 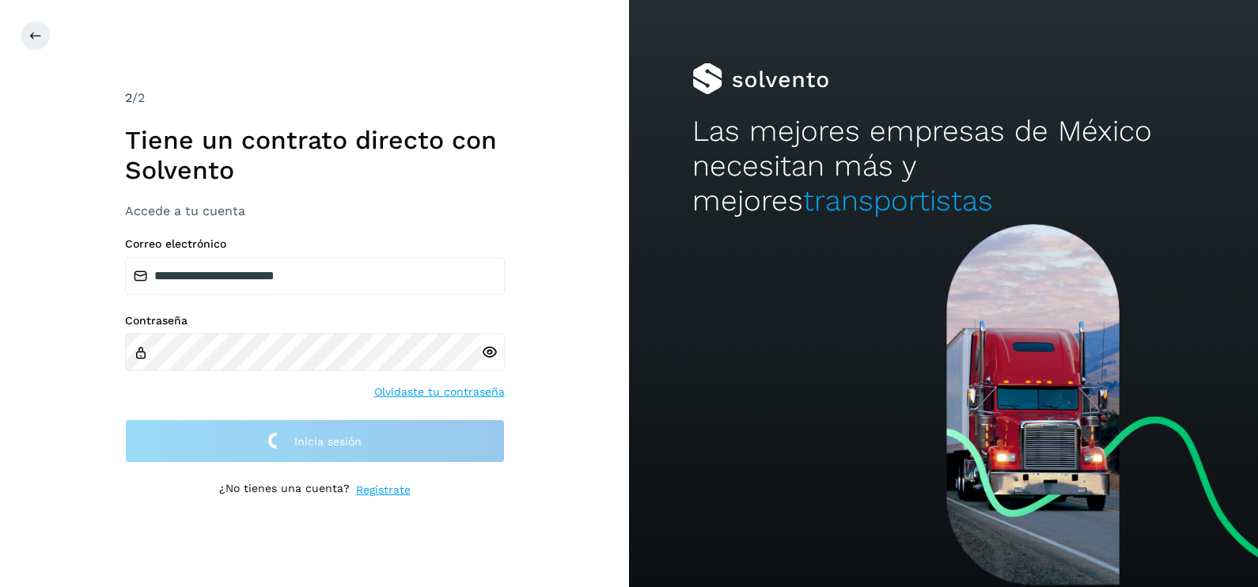 What do you see at coordinates (944, 166) in the screenshot?
I see `h2: Las mejores empresas de México necesitan más y mejores` at bounding box center [944, 166].